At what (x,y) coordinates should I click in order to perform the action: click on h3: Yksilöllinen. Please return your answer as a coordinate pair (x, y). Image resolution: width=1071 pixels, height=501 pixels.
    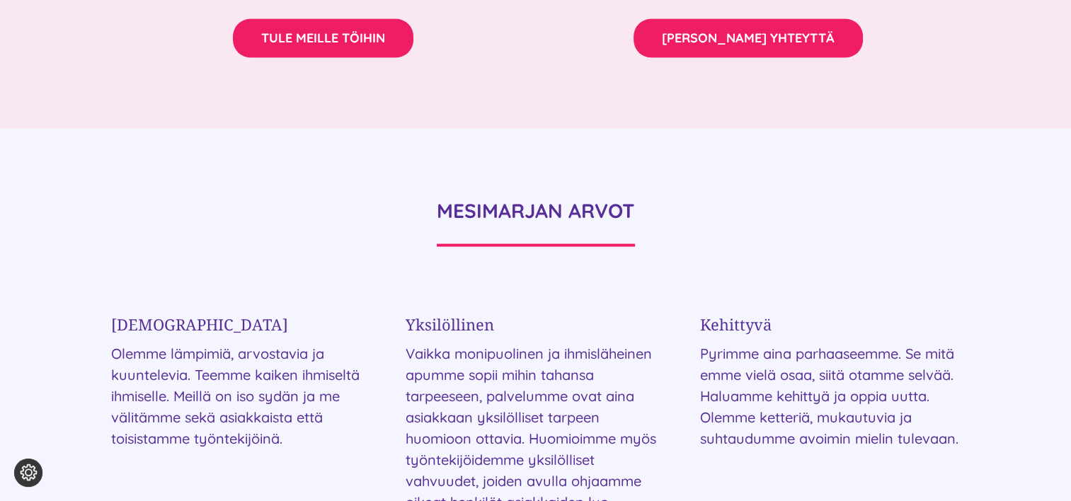
    Looking at the image, I should click on (536, 323).